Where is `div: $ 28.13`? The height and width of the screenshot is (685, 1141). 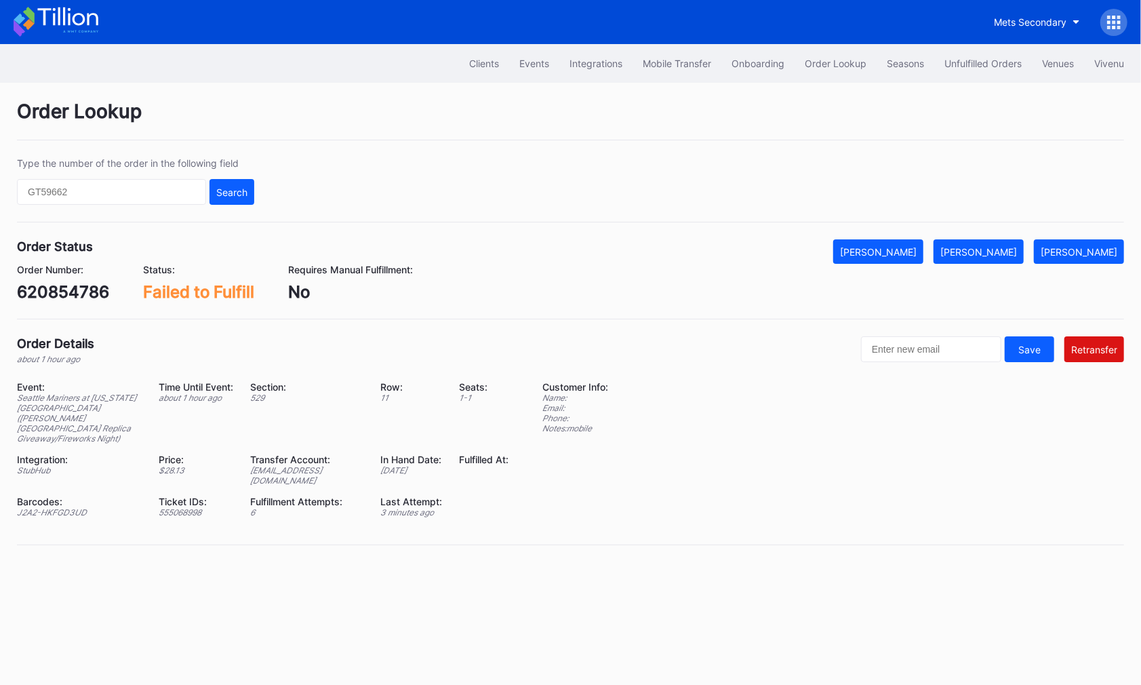 div: $ 28.13 is located at coordinates (196, 470).